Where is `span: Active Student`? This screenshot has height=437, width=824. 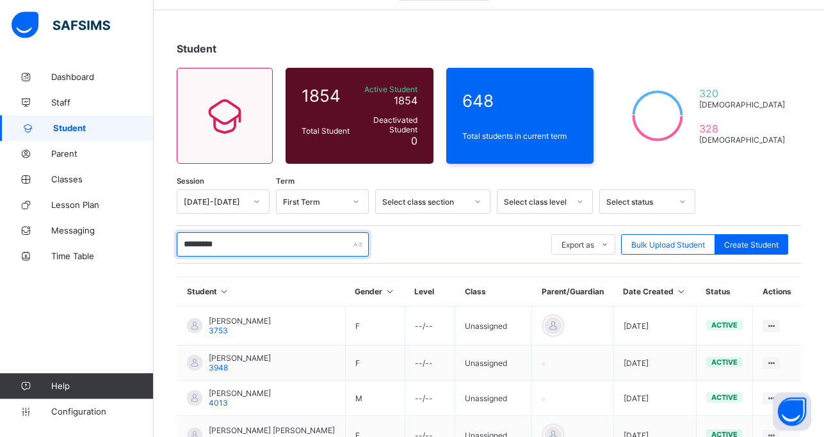 span: Active Student is located at coordinates (387, 89).